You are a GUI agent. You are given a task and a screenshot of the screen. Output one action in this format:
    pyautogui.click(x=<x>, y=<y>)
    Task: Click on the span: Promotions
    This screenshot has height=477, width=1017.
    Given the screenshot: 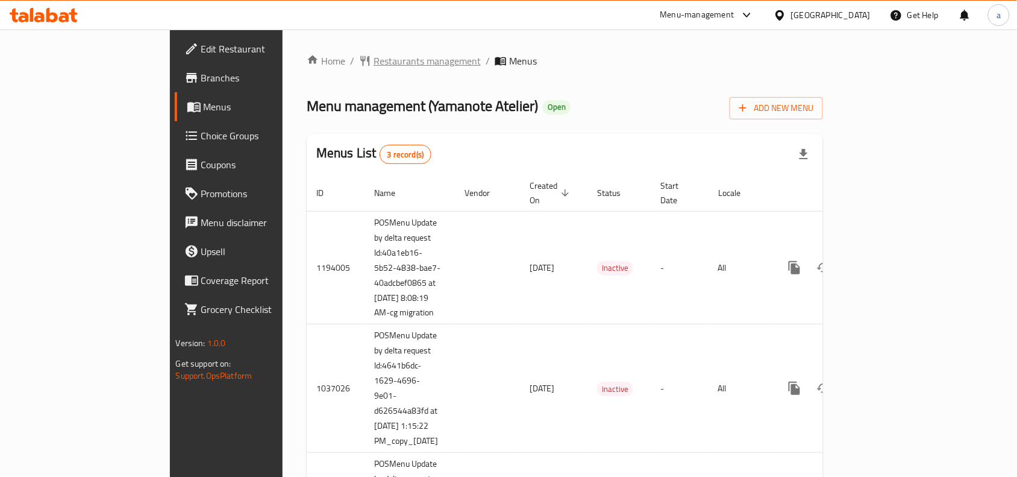 What is the action you would take?
    pyautogui.click(x=266, y=193)
    